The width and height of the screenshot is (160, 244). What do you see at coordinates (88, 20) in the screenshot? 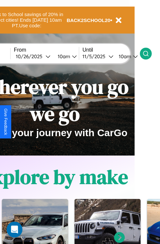
I see `b: BACK2SCHOOL20` at bounding box center [88, 20].